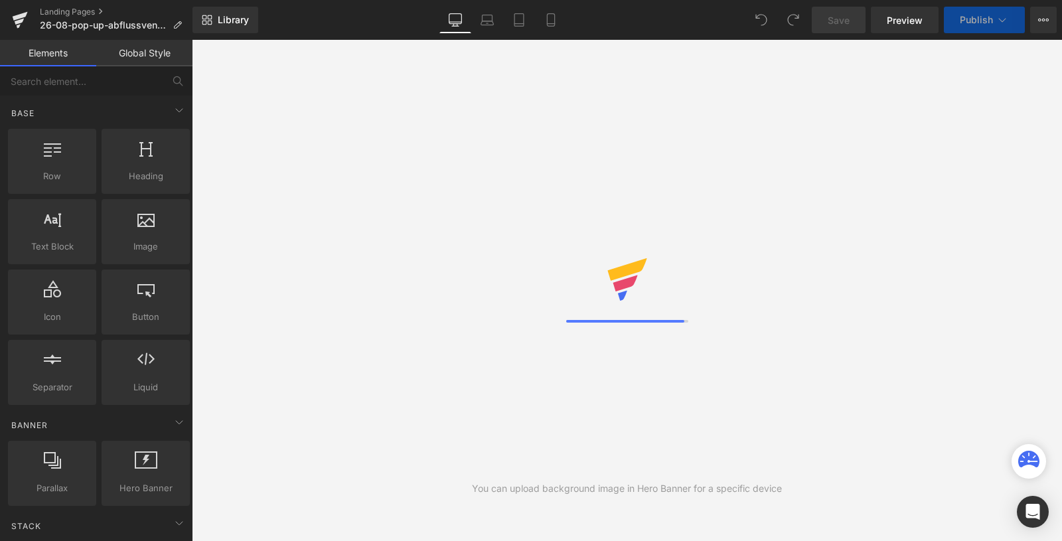 The width and height of the screenshot is (1062, 541). What do you see at coordinates (52, 488) in the screenshot?
I see `span: Parallax` at bounding box center [52, 488].